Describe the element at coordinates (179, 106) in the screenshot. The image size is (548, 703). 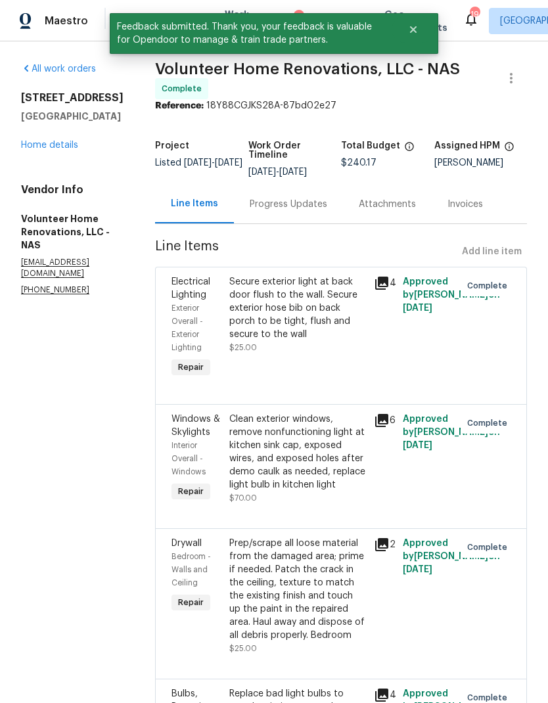
I see `b: Reference:` at that location.